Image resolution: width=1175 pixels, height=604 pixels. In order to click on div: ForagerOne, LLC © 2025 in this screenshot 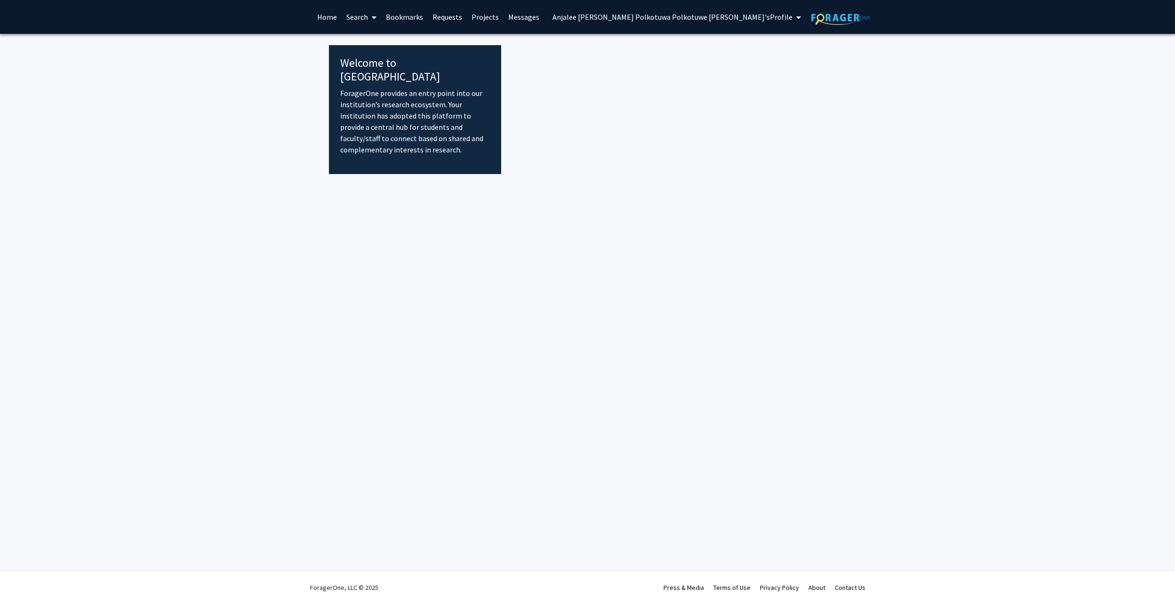, I will do `click(344, 588)`.